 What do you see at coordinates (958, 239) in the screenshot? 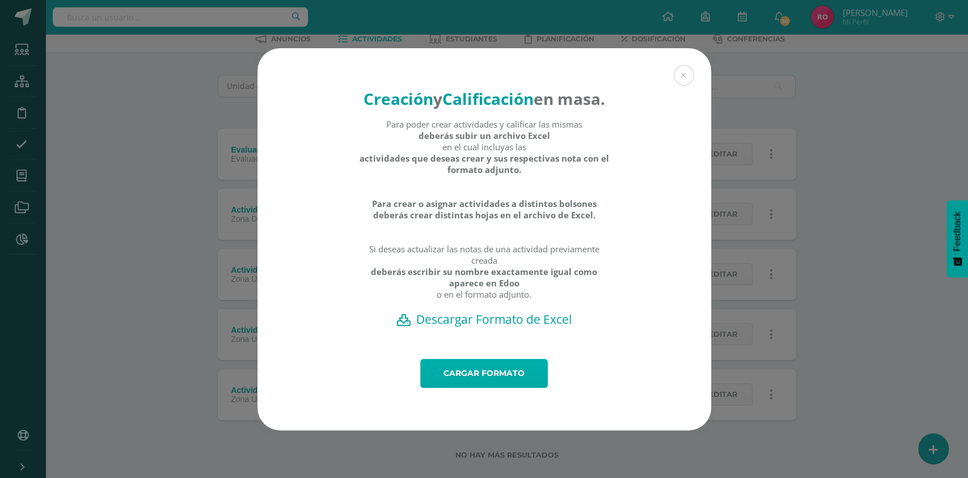
I see `button: Feedback - Mostrar encuesta` at bounding box center [958, 239].